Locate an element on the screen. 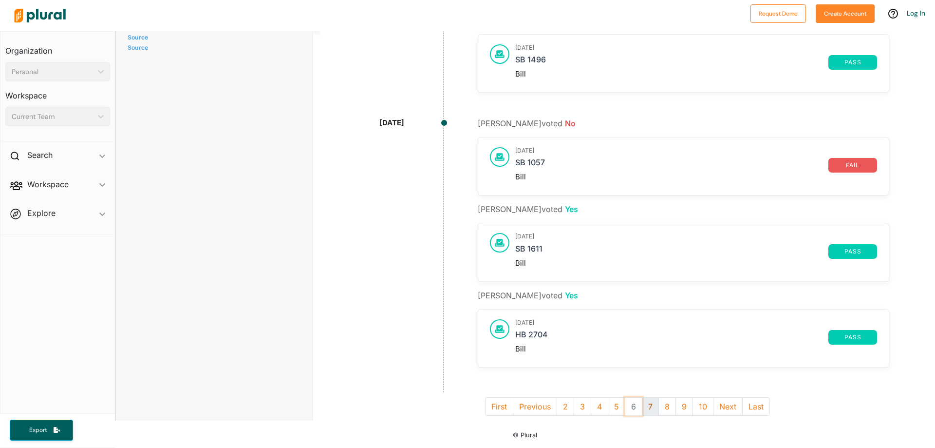 The height and width of the screenshot is (448, 935). button: 2 is located at coordinates (565, 406).